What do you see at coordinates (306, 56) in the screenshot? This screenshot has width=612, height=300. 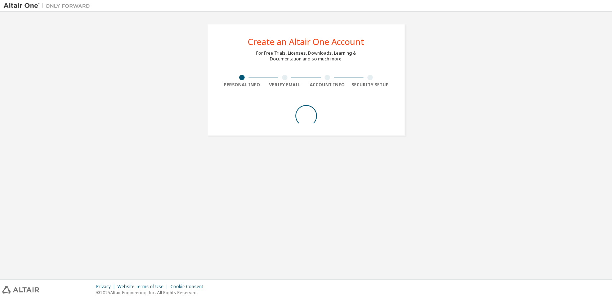 I see `div: For Free Trials, Licenses, Downloads, Learning & Documentation and so much more.` at bounding box center [306, 56].